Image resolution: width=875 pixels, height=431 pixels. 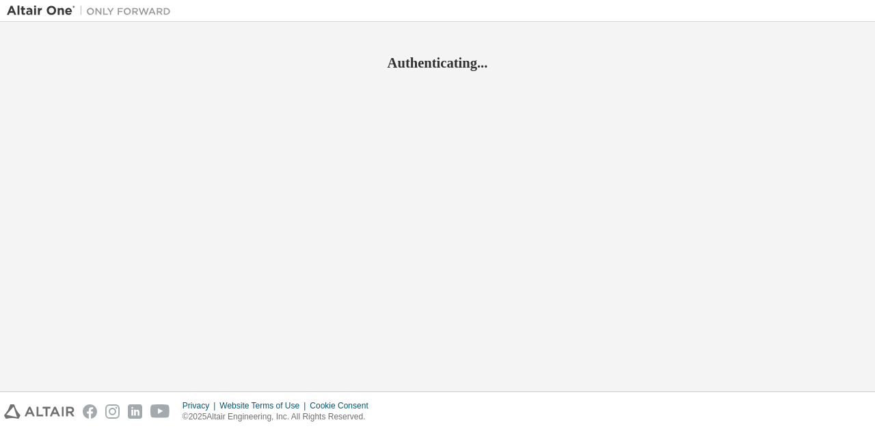 What do you see at coordinates (90, 411) in the screenshot?
I see `img: facebook.svg` at bounding box center [90, 411].